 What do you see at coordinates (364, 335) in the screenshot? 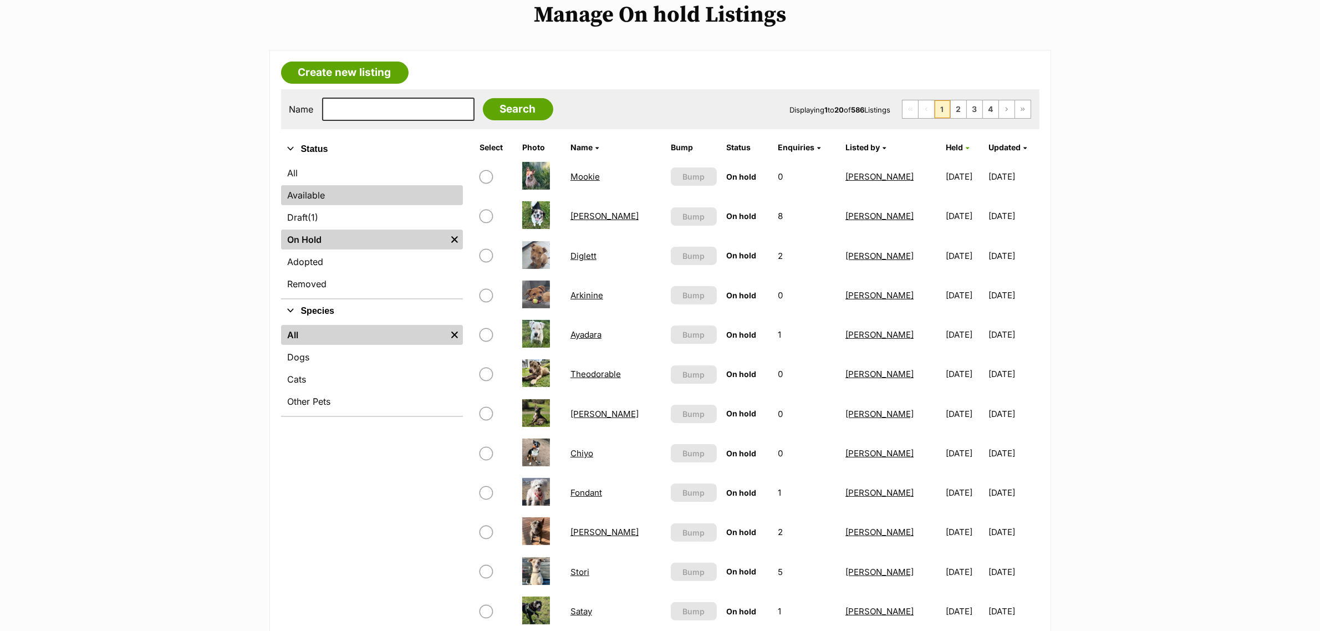
I see `a: All` at bounding box center [364, 335].